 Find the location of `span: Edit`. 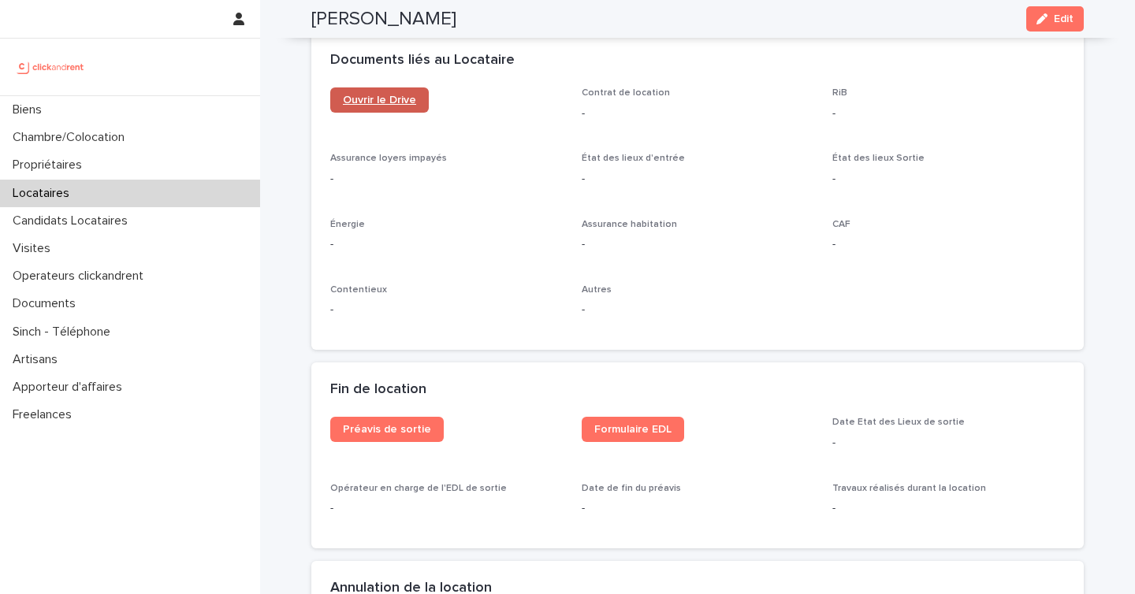

span: Edit is located at coordinates (1063, 19).